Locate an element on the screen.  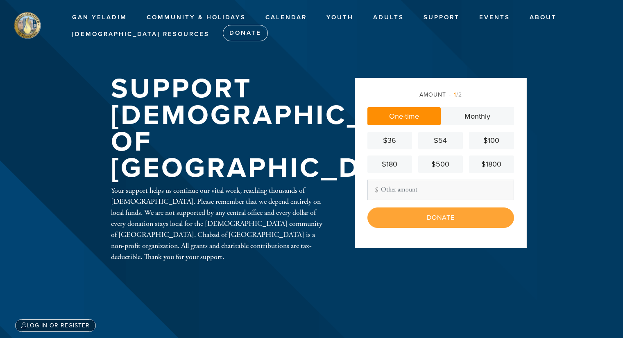
a: $500 is located at coordinates (440, 164).